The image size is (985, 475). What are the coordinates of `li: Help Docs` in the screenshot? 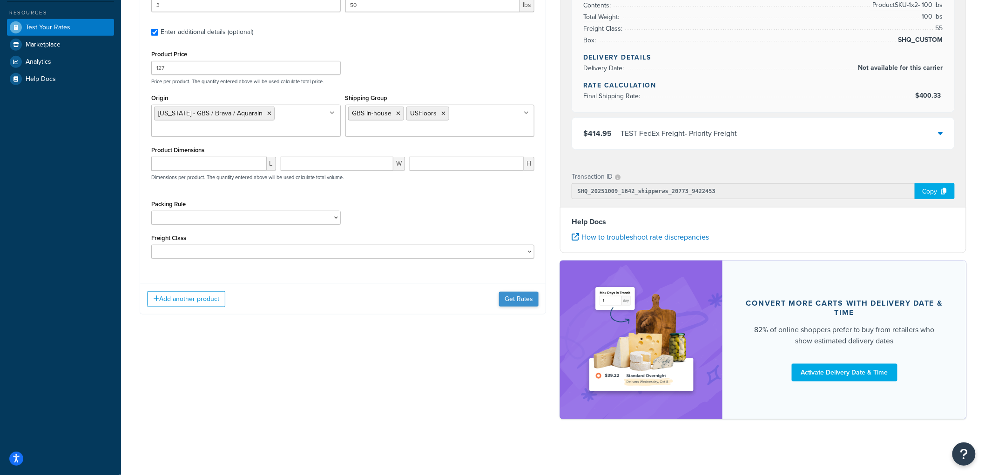 It's located at (61, 79).